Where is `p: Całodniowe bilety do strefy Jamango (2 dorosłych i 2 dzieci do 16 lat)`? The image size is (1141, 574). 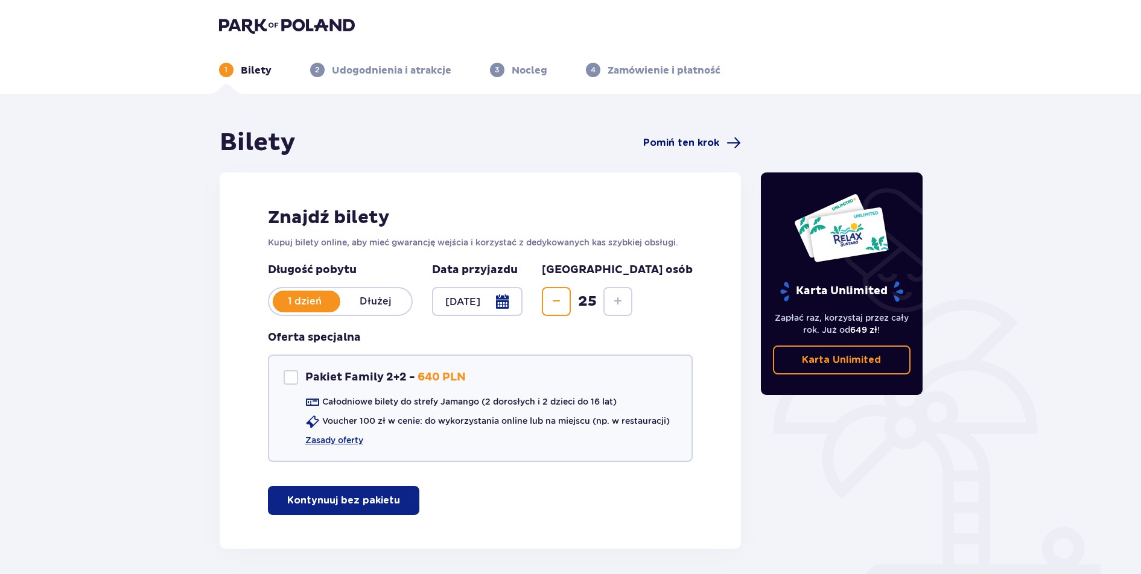 p: Całodniowe bilety do strefy Jamango (2 dorosłych i 2 dzieci do 16 lat) is located at coordinates (469, 402).